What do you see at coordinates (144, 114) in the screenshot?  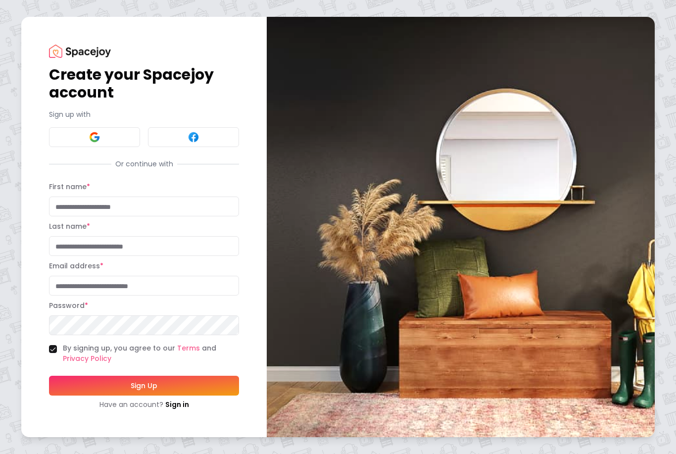 I see `p: Sign up with` at bounding box center [144, 114].